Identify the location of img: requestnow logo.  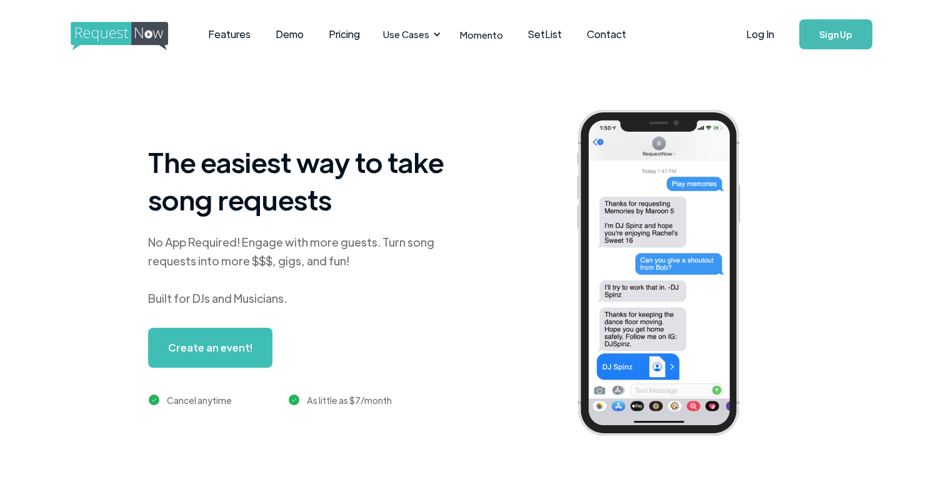
(131, 36).